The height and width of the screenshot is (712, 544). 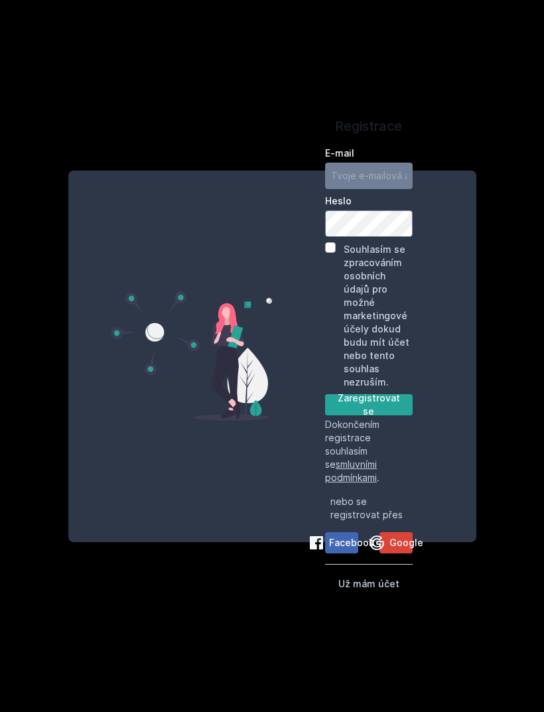 What do you see at coordinates (406, 543) in the screenshot?
I see `span: Google` at bounding box center [406, 543].